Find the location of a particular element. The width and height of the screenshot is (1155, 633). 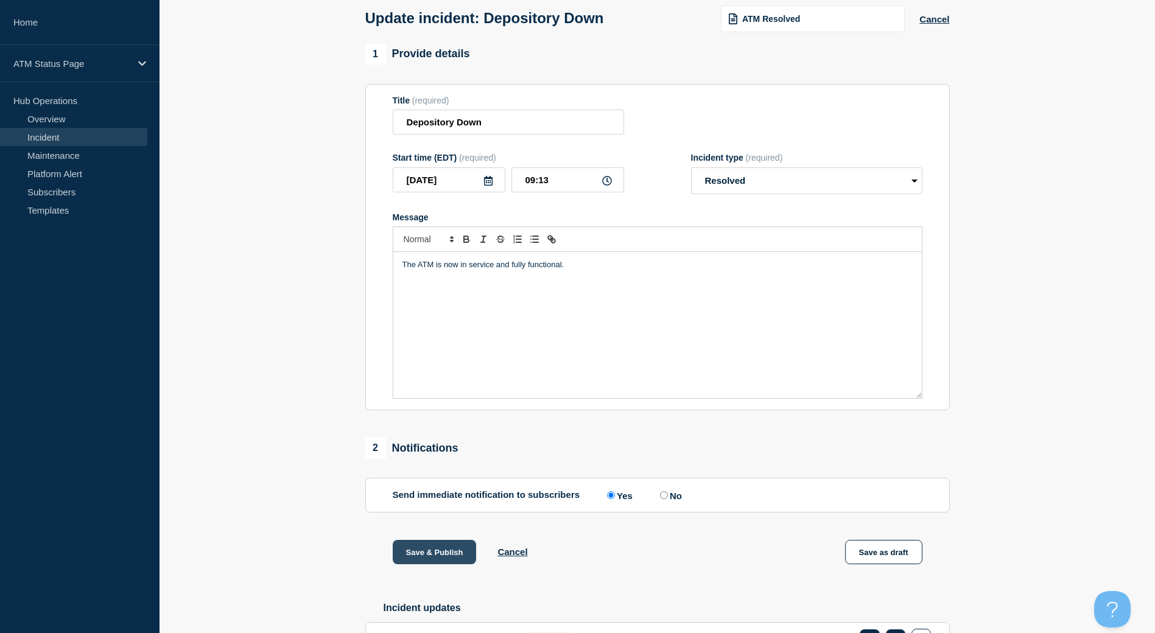

button: Toggle ordered list is located at coordinates (518, 239).